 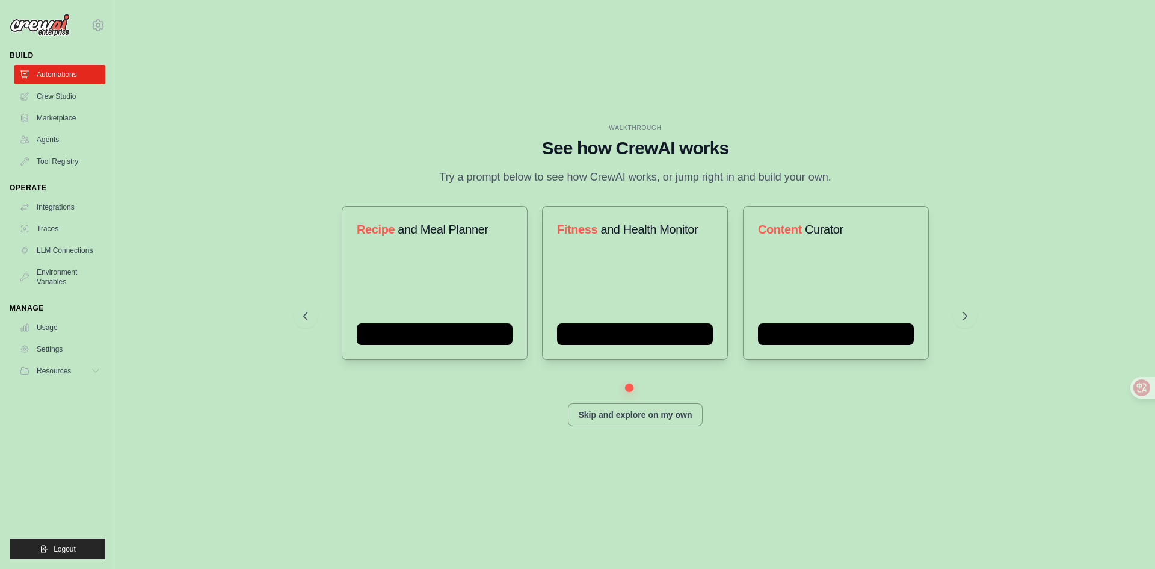 I want to click on a: Settings, so click(x=60, y=349).